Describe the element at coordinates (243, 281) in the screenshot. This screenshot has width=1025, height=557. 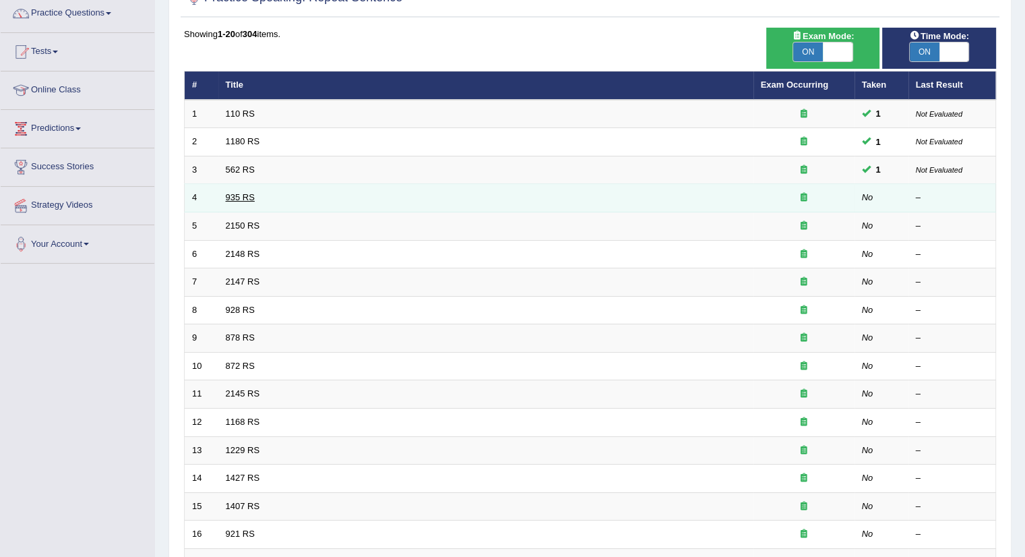
I see `a: 2147 RS` at that location.